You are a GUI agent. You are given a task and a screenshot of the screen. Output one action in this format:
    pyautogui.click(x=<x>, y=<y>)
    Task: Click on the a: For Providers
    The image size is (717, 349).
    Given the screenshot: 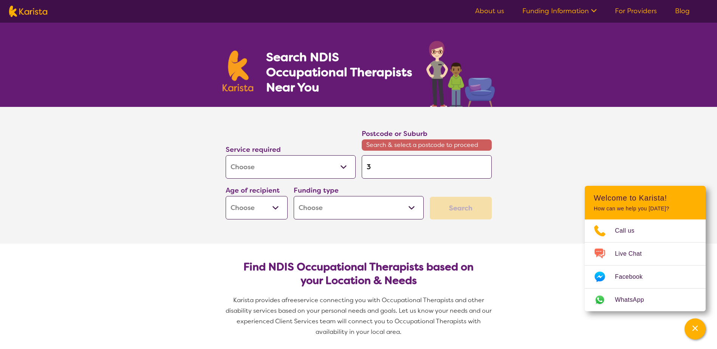 What is the action you would take?
    pyautogui.click(x=636, y=11)
    